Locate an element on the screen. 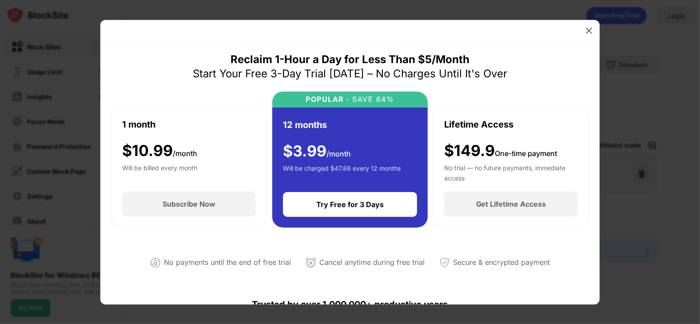 The width and height of the screenshot is (700, 324). div: Reclaim 1-Hour a Day for Less Than $5/Month is located at coordinates (350, 59).